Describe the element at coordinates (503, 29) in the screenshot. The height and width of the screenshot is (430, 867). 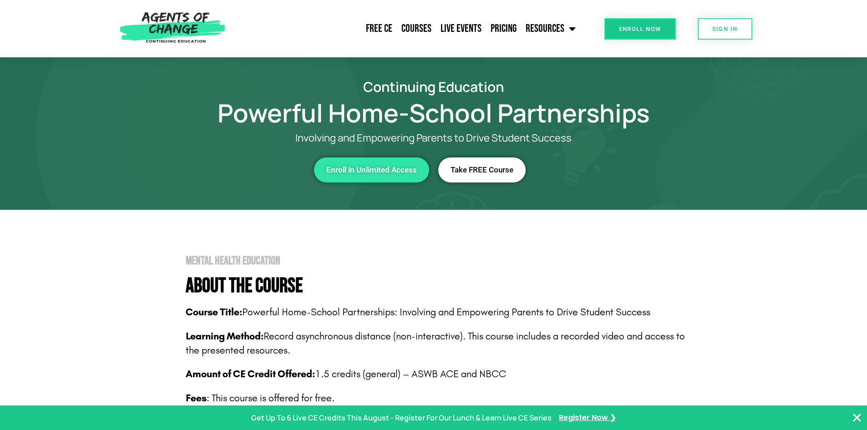
I see `a: Pricing` at that location.